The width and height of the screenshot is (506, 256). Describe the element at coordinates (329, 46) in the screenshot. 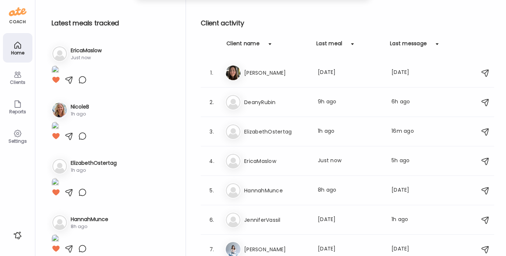

I see `div: Last meal` at that location.